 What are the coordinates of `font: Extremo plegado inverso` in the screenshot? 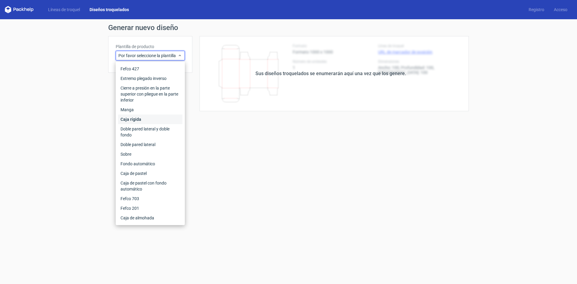 It's located at (143, 78).